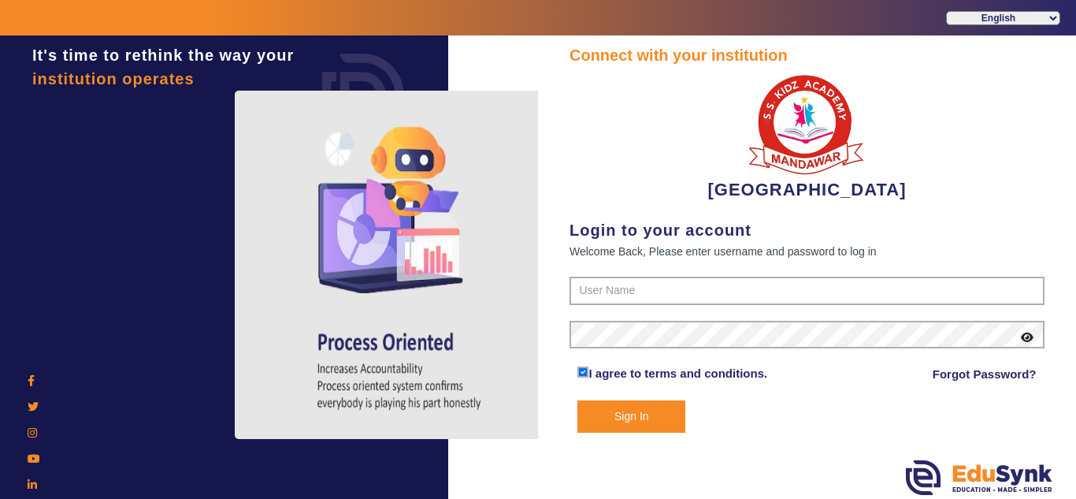 This screenshot has height=499, width=1076. What do you see at coordinates (677, 373) in the screenshot?
I see `a: I agree to terms and conditions.` at bounding box center [677, 373].